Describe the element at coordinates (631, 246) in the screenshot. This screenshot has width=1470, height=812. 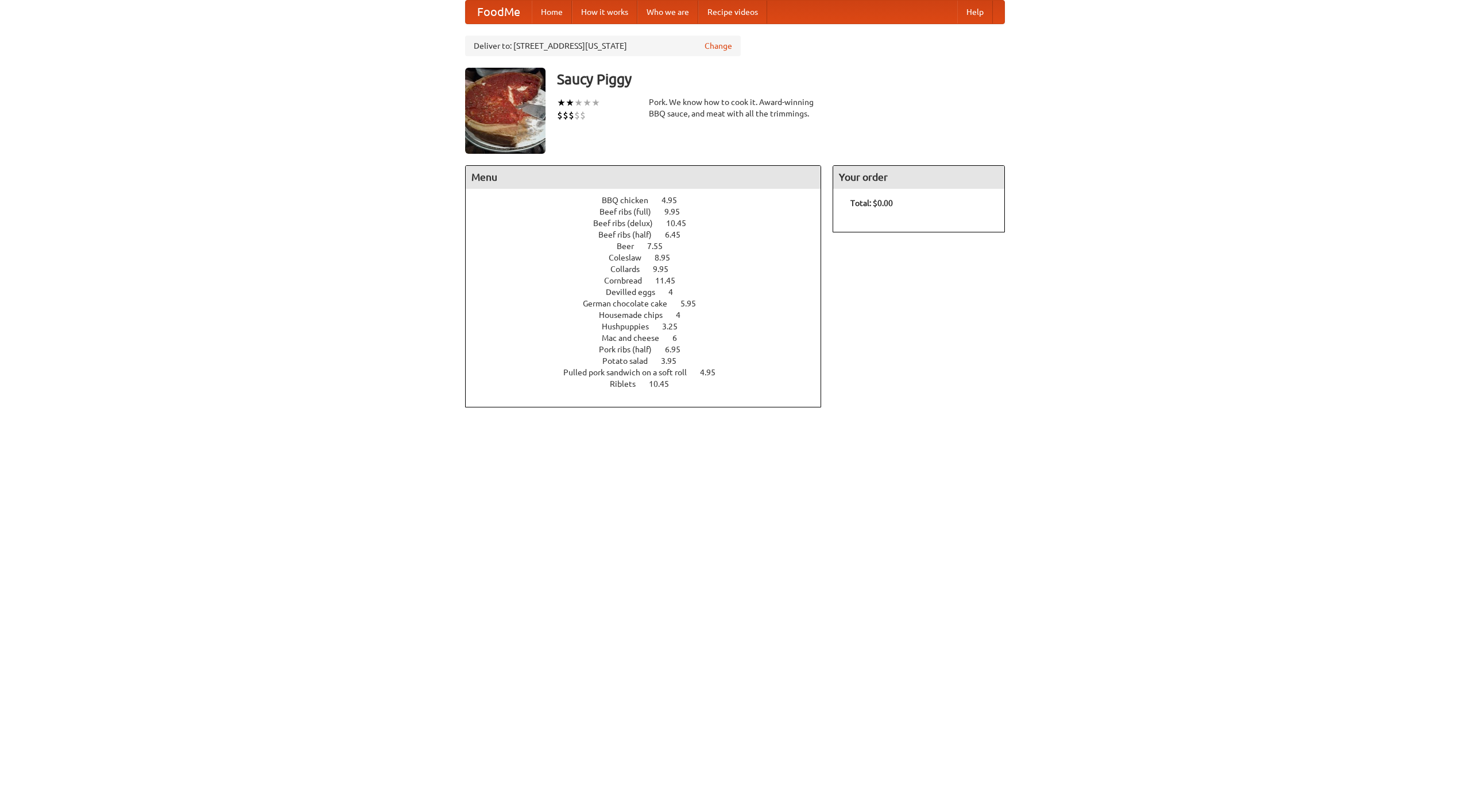
I see `span: Beer` at that location.